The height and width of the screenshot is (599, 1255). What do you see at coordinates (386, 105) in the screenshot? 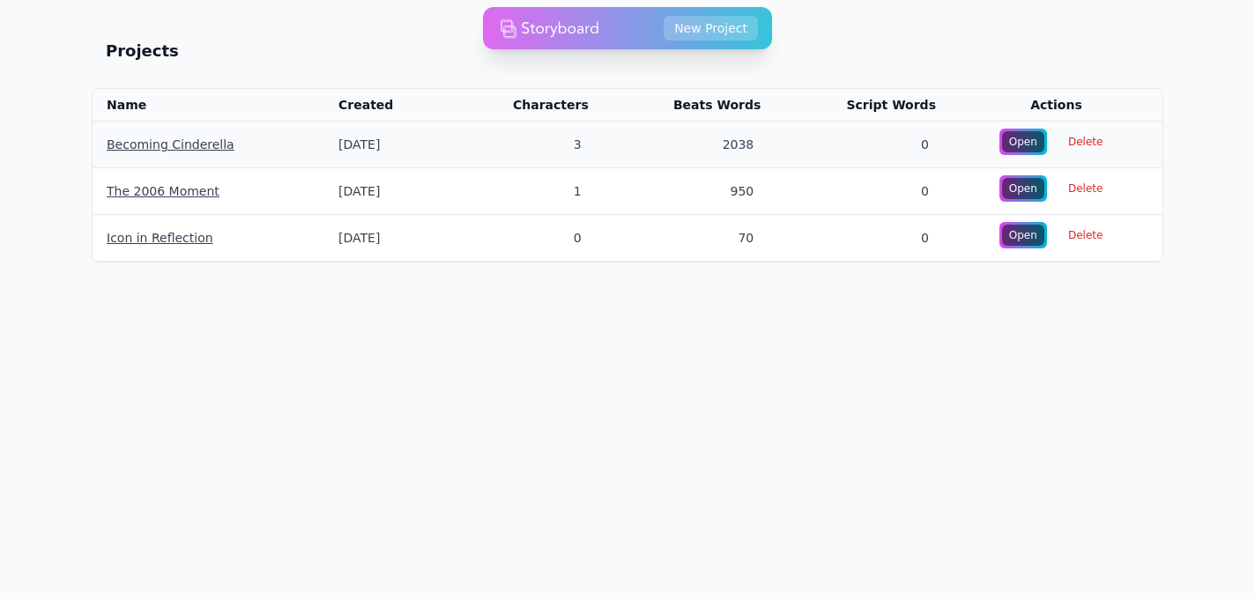
I see `th: Created` at bounding box center [386, 105].